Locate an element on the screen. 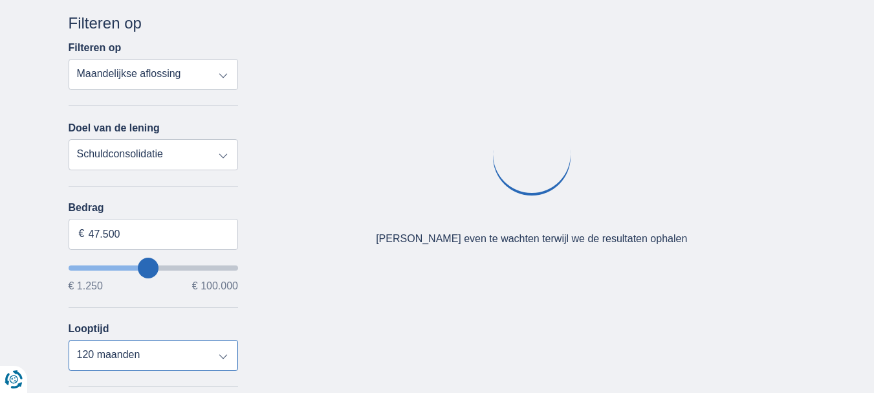  label: Filteren op is located at coordinates (95, 48).